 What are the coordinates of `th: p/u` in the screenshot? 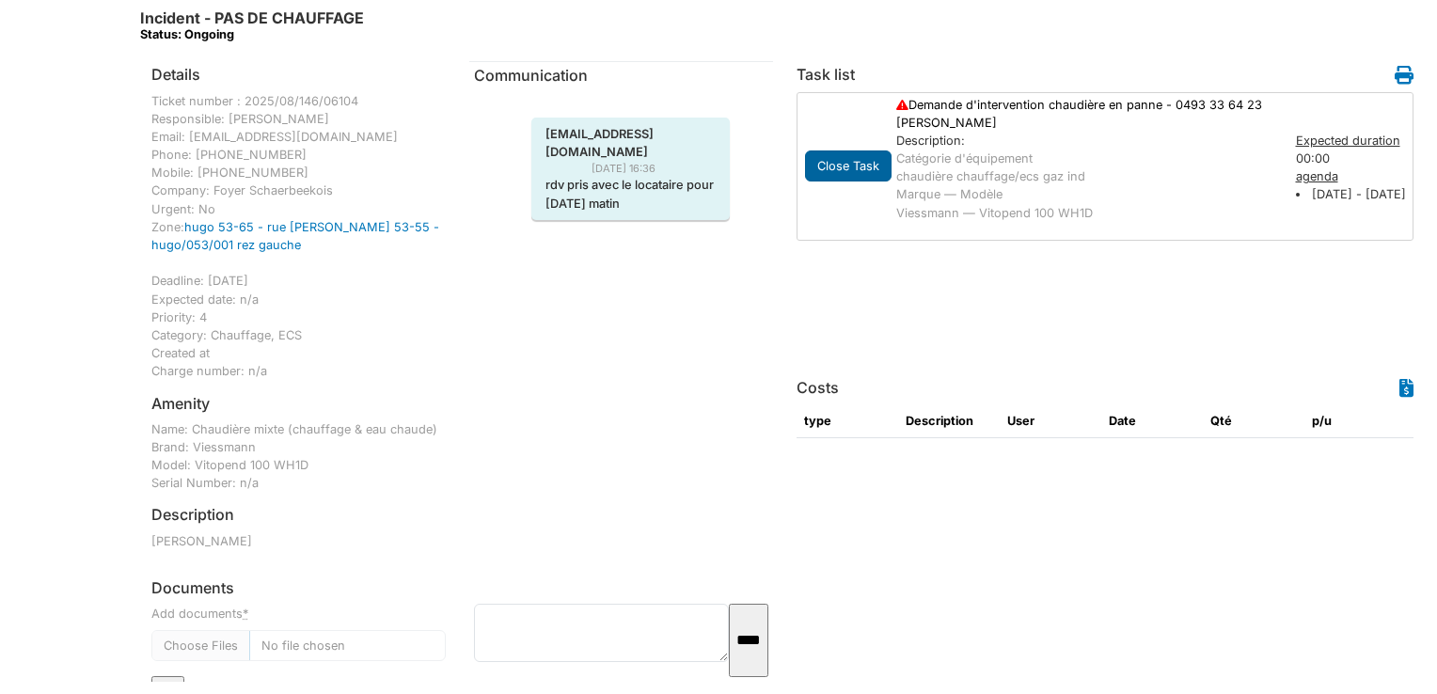 It's located at (1355, 421).